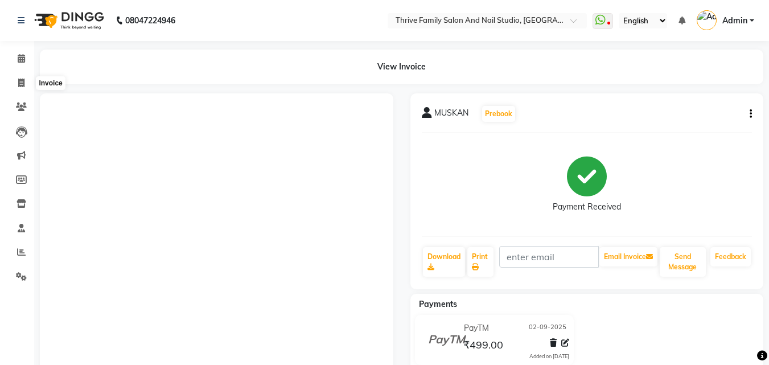  What do you see at coordinates (68, 20) in the screenshot?
I see `img: logo` at bounding box center [68, 20].